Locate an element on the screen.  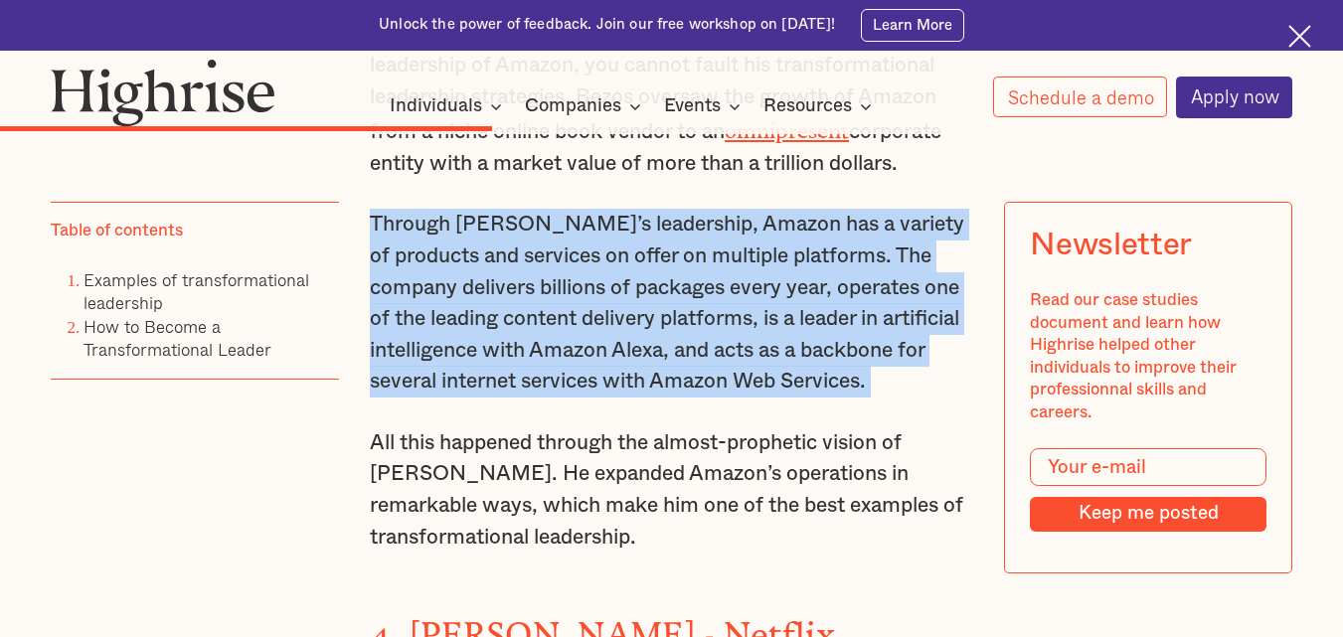
a: Schedule a demo is located at coordinates (1081, 96).